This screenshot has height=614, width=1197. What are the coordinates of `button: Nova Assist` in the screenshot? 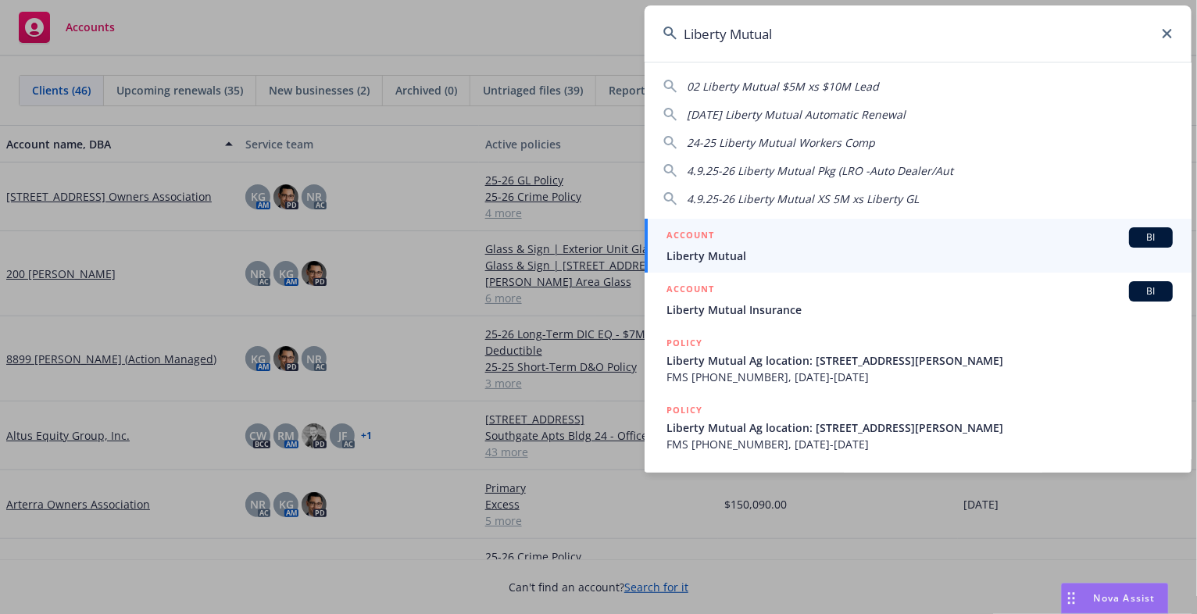 It's located at (1115, 598).